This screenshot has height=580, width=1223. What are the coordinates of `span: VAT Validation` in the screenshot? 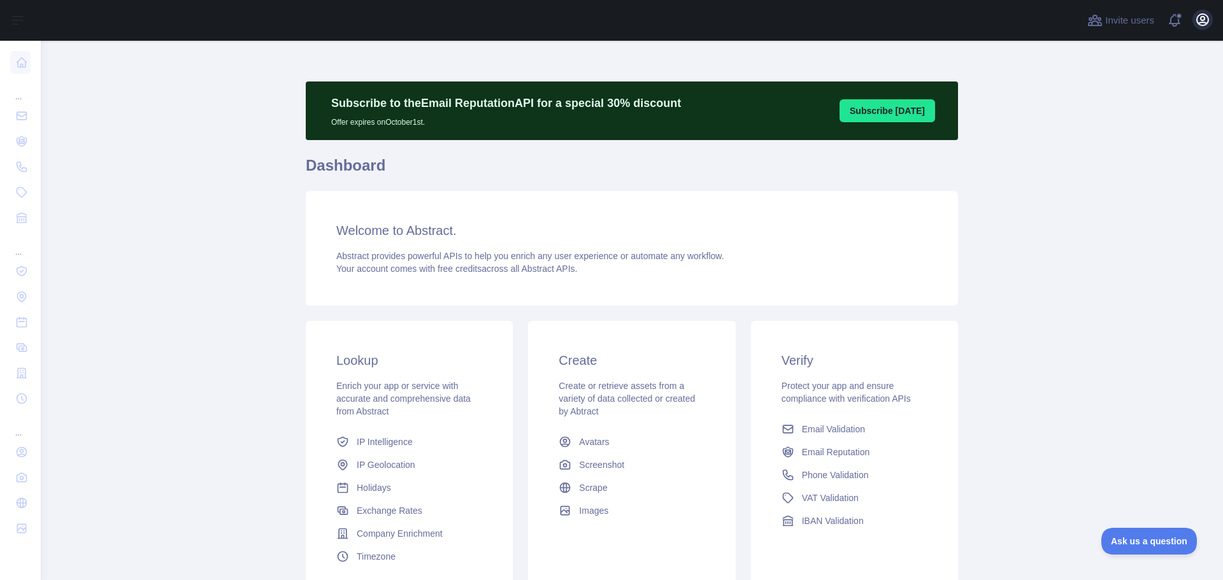 It's located at (830, 498).